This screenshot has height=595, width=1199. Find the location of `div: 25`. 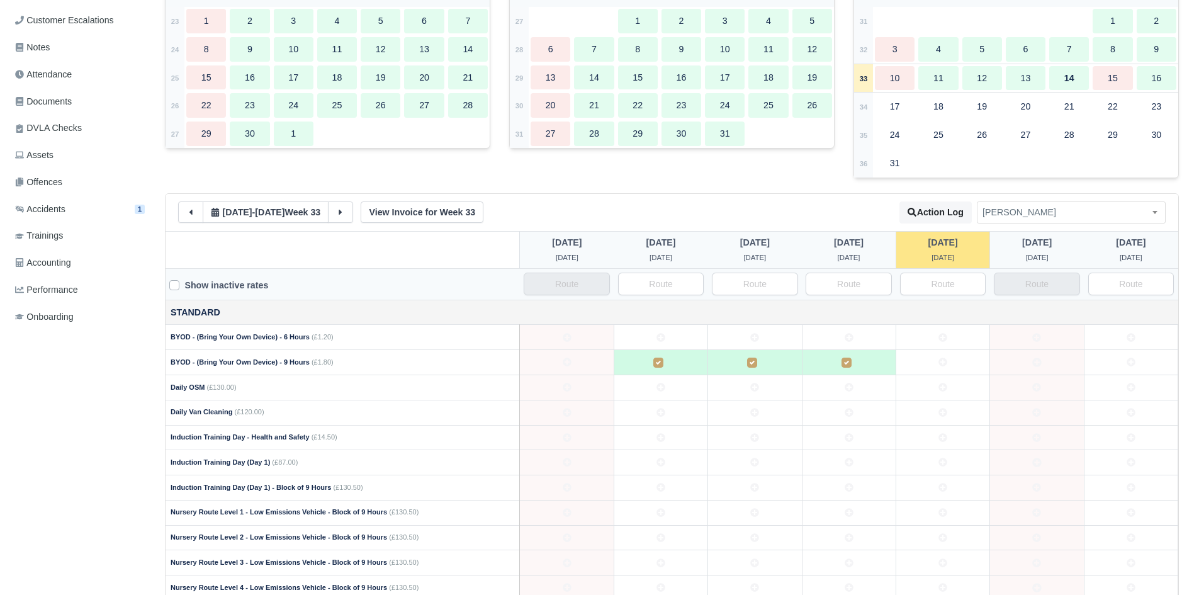

div: 25 is located at coordinates (337, 105).